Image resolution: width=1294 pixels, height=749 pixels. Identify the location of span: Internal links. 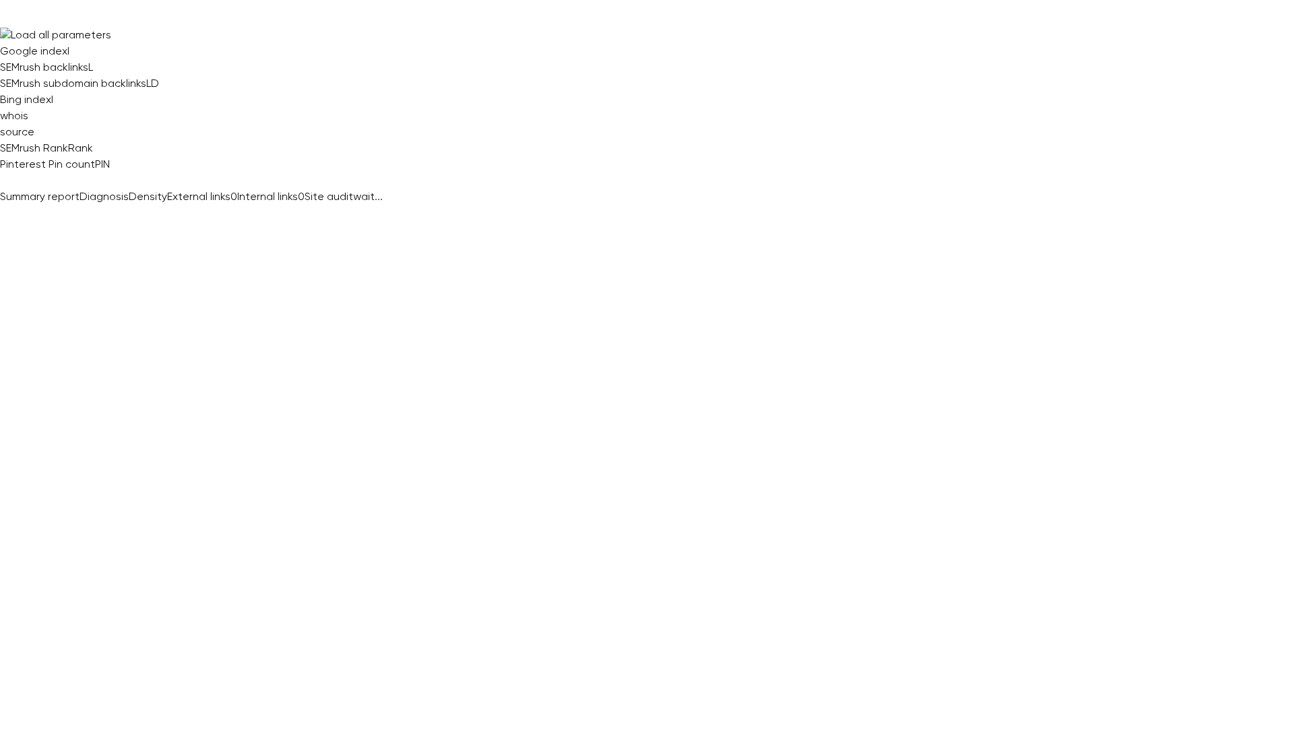
(268, 196).